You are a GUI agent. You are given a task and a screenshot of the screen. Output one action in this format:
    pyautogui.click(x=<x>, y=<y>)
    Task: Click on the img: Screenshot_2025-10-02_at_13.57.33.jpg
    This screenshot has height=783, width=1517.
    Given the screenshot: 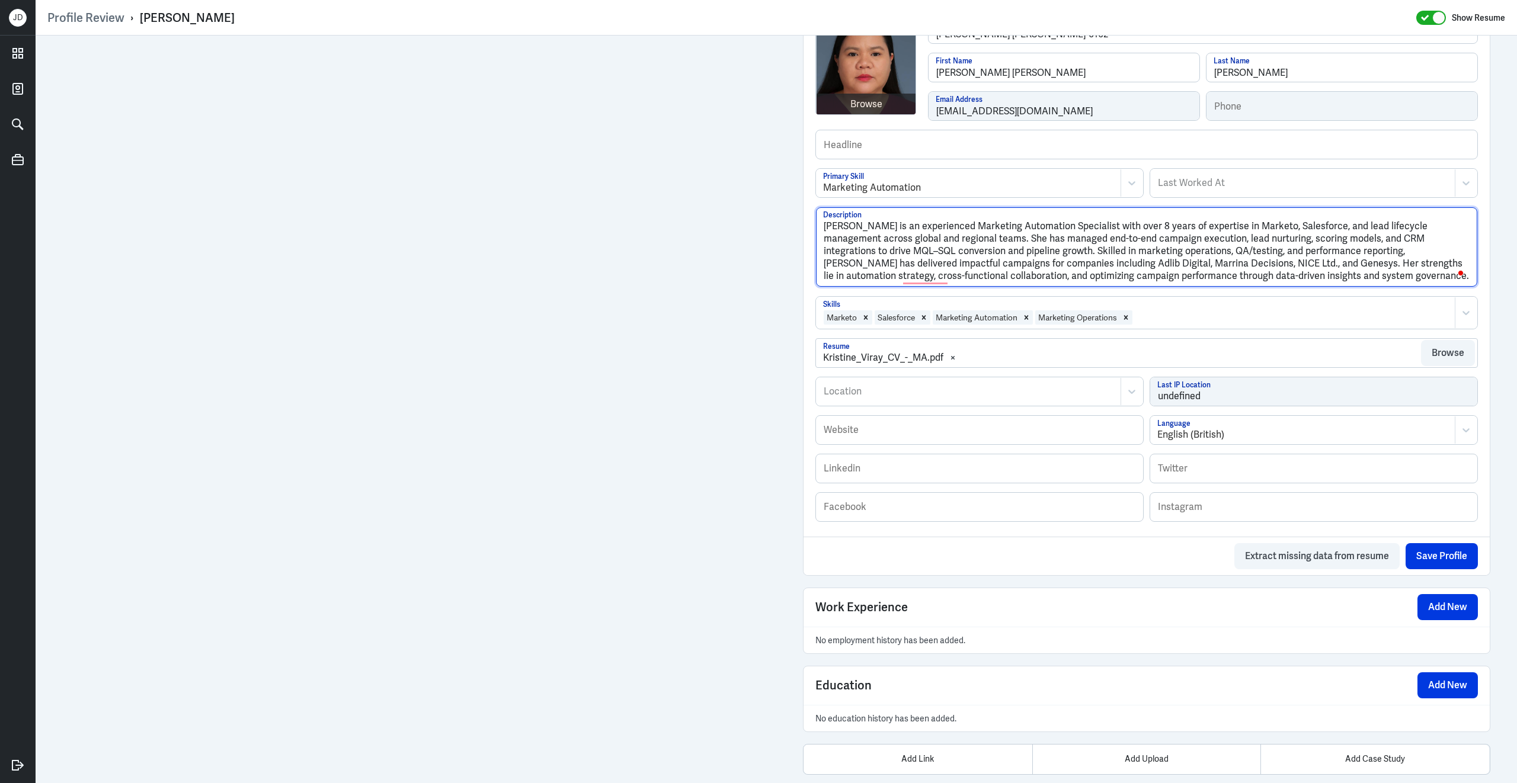 What is the action you would take?
    pyautogui.click(x=866, y=65)
    